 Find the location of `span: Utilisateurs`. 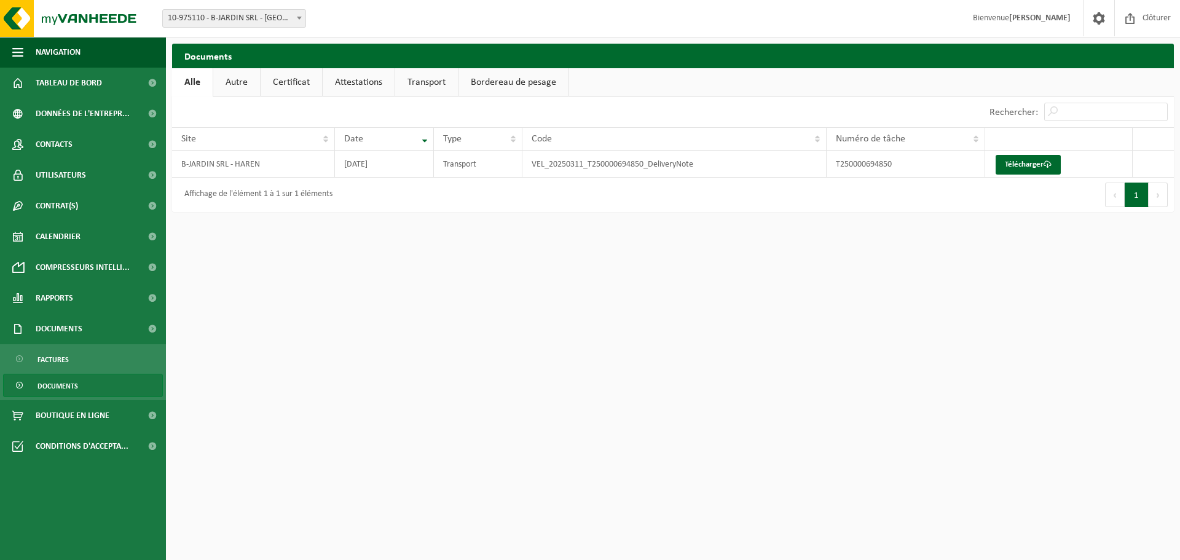

span: Utilisateurs is located at coordinates (61, 175).